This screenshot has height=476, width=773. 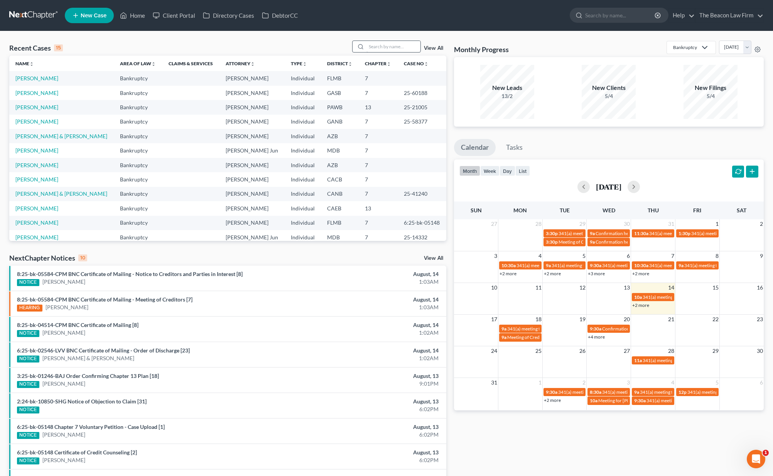 I want to click on td: CAEB, so click(x=340, y=208).